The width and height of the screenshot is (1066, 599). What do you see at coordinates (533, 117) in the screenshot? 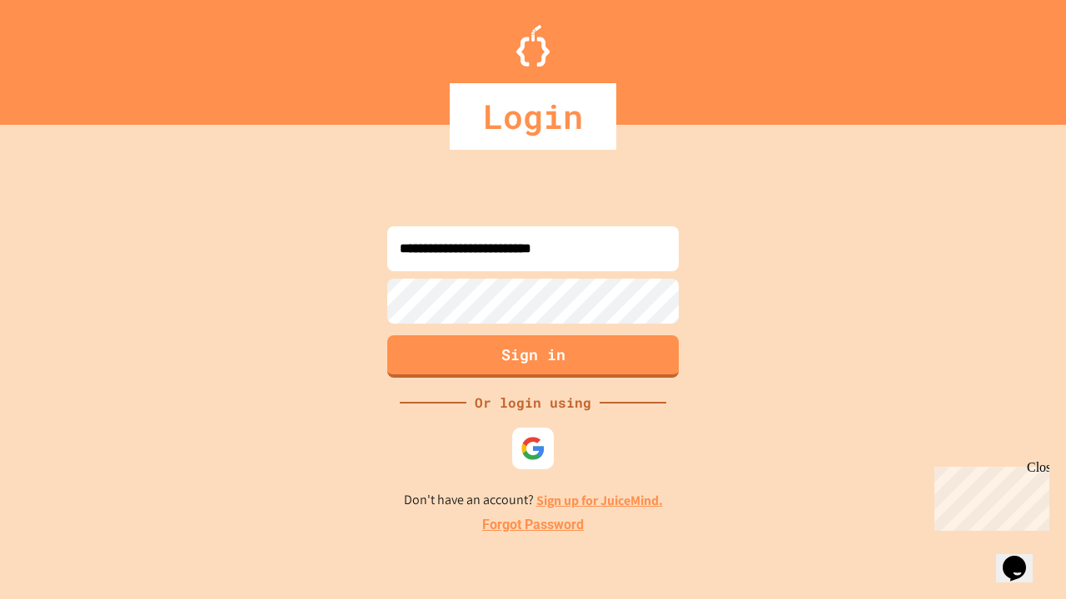
I see `div: Login` at bounding box center [533, 117].